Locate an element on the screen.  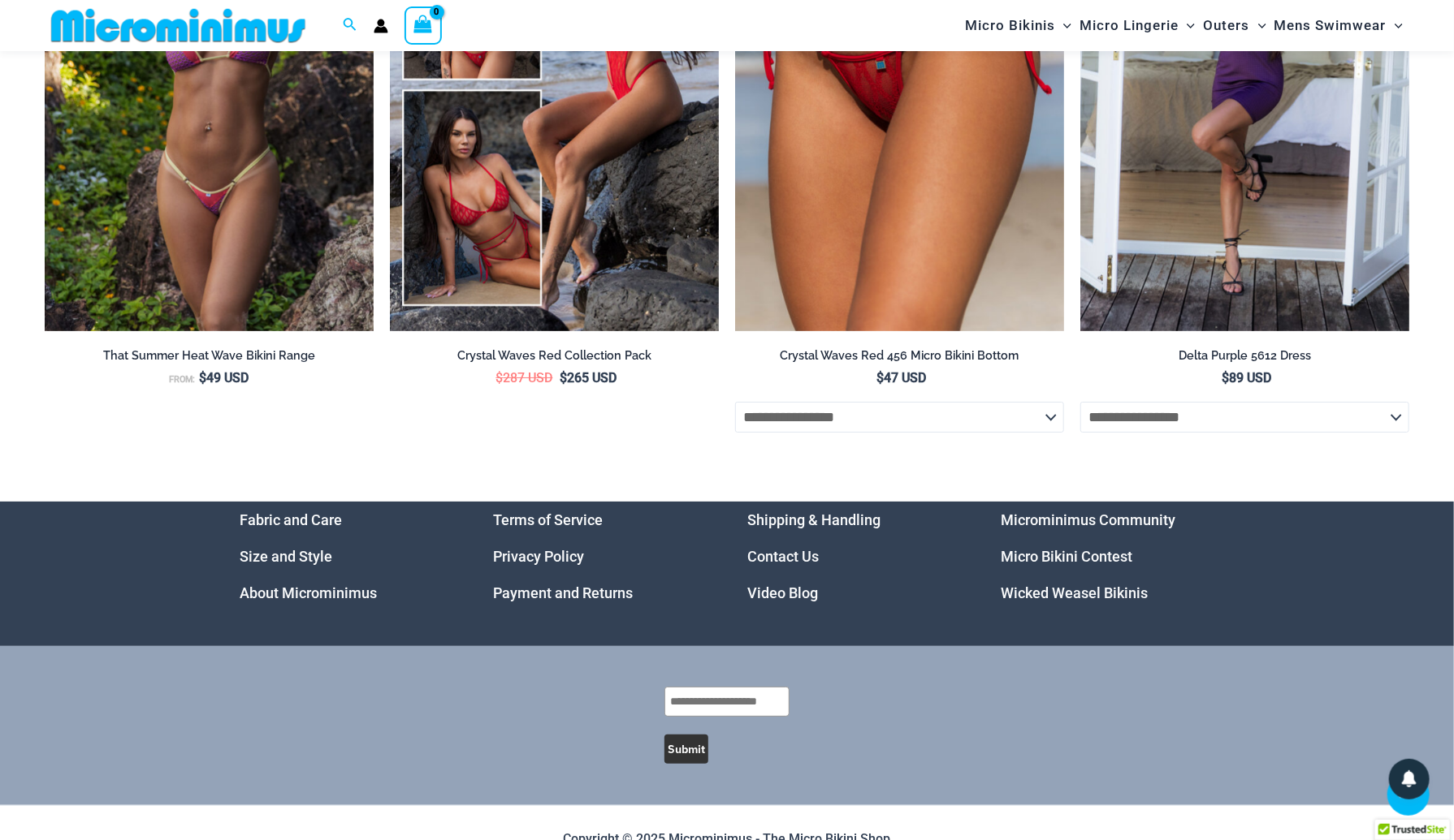
h2: Delta Purple 5612 Dress is located at coordinates (1244, 355).